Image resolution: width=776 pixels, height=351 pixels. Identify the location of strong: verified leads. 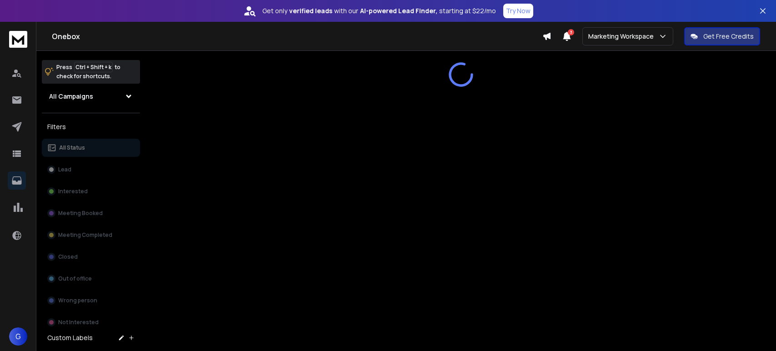
(310, 11).